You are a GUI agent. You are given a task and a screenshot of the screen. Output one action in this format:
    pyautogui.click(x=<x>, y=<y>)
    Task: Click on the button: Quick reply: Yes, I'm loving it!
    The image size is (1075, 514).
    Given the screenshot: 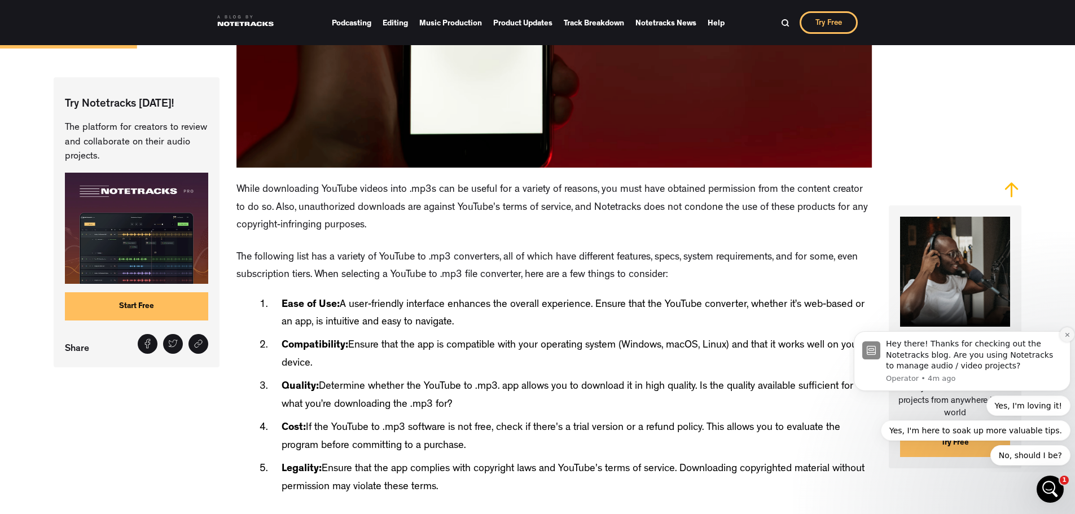 What is the action you would take?
    pyautogui.click(x=179, y=85)
    